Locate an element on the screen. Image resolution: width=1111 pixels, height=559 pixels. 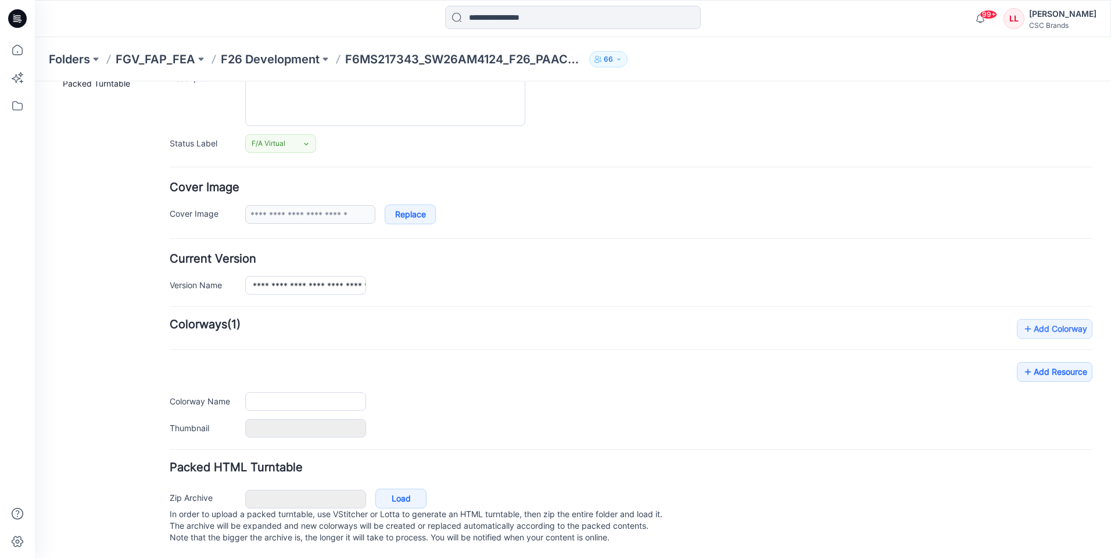
p: In order to upload a packed turntable, use VStitcher or Lotta to generate an HTML turntable, then... is located at coordinates (596, 444).